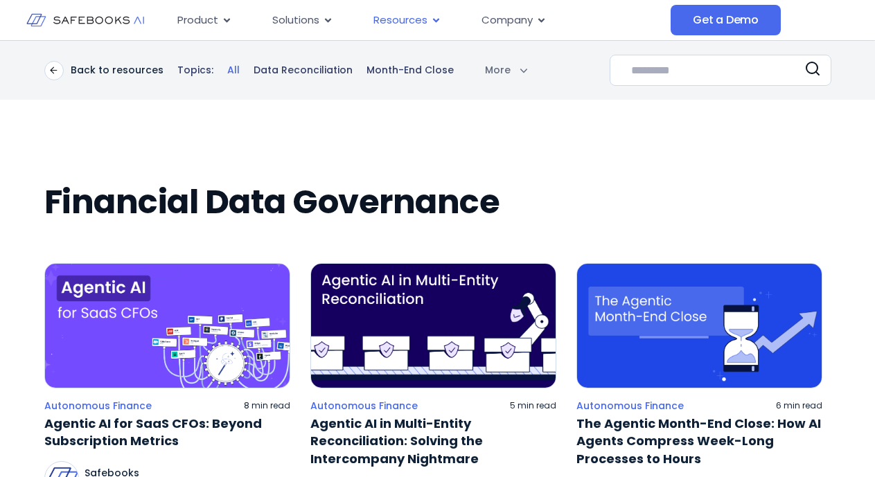 The image size is (875, 477). Describe the element at coordinates (167, 326) in the screenshot. I see `img: a purple background with a clock surrounded by lots of tags` at that location.